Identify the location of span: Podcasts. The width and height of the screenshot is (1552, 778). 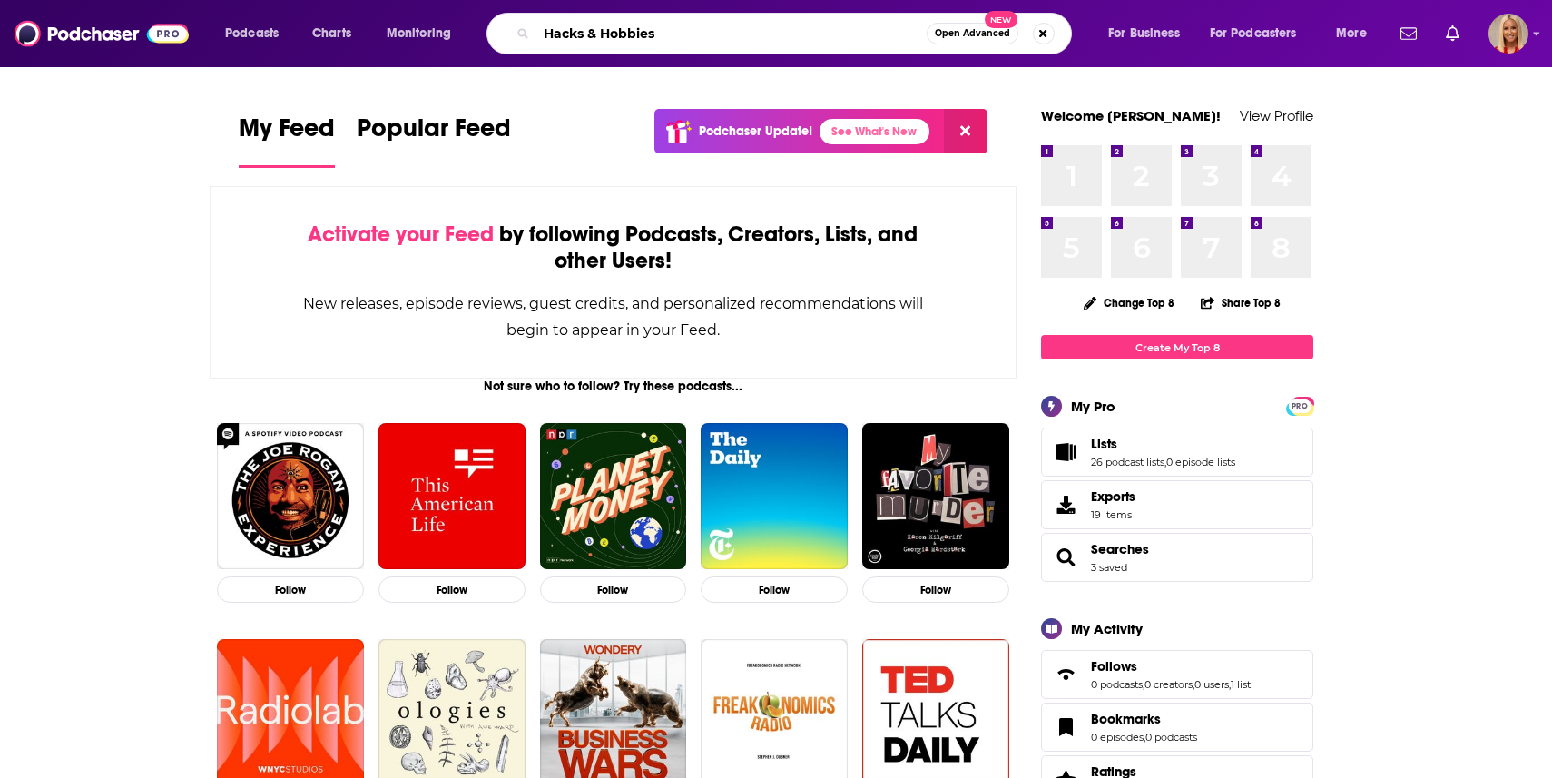
(251, 34).